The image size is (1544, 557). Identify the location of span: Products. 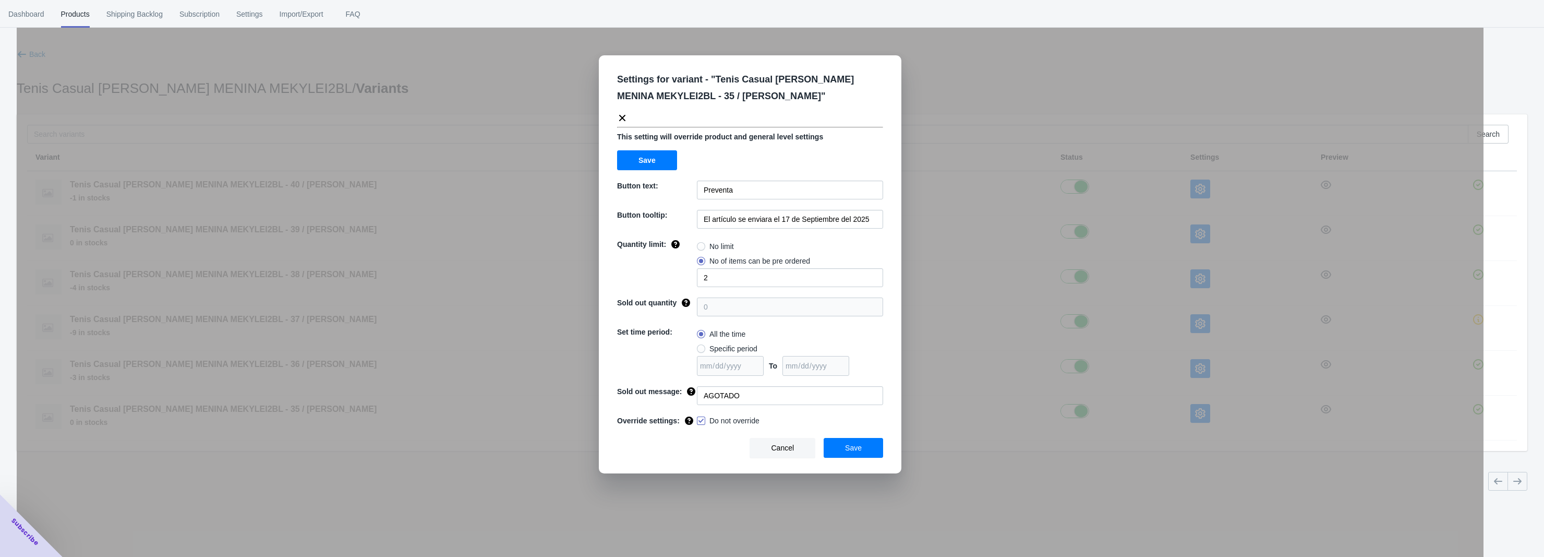
(75, 14).